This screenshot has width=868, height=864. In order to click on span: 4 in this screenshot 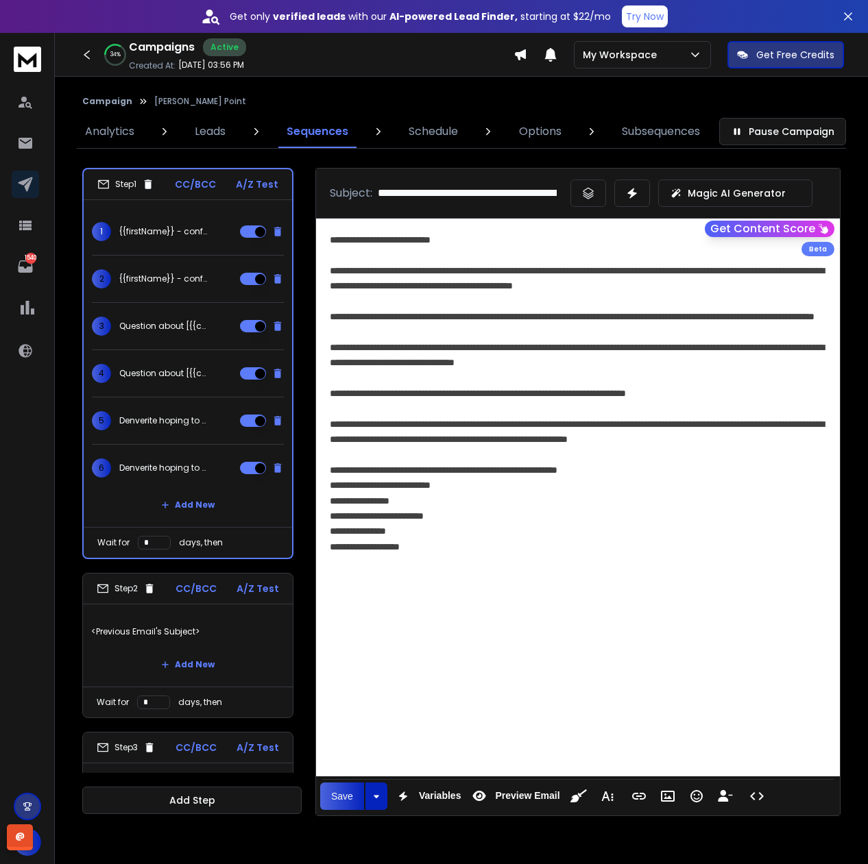, I will do `click(101, 373)`.